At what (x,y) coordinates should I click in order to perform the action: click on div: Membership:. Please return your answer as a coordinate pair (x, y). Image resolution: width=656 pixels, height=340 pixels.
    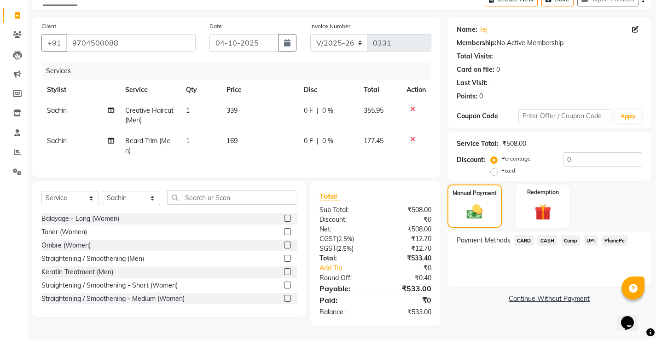
    Looking at the image, I should click on (476, 43).